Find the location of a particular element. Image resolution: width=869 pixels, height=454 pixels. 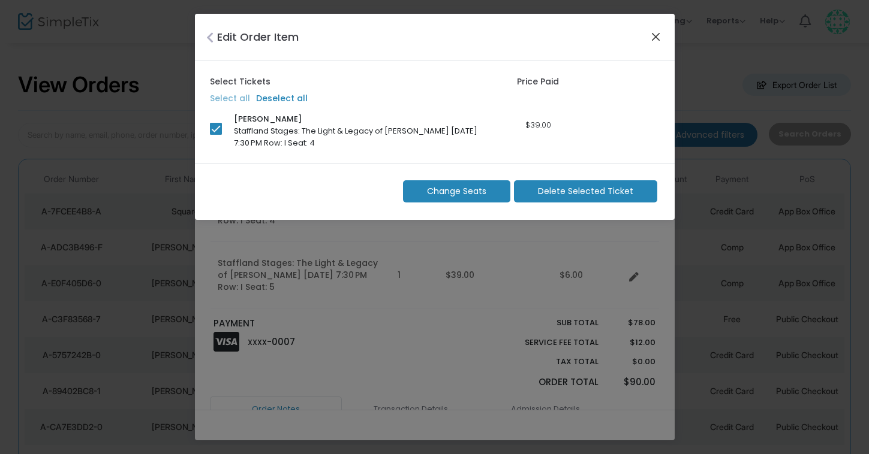

label: Select all is located at coordinates (230, 98).